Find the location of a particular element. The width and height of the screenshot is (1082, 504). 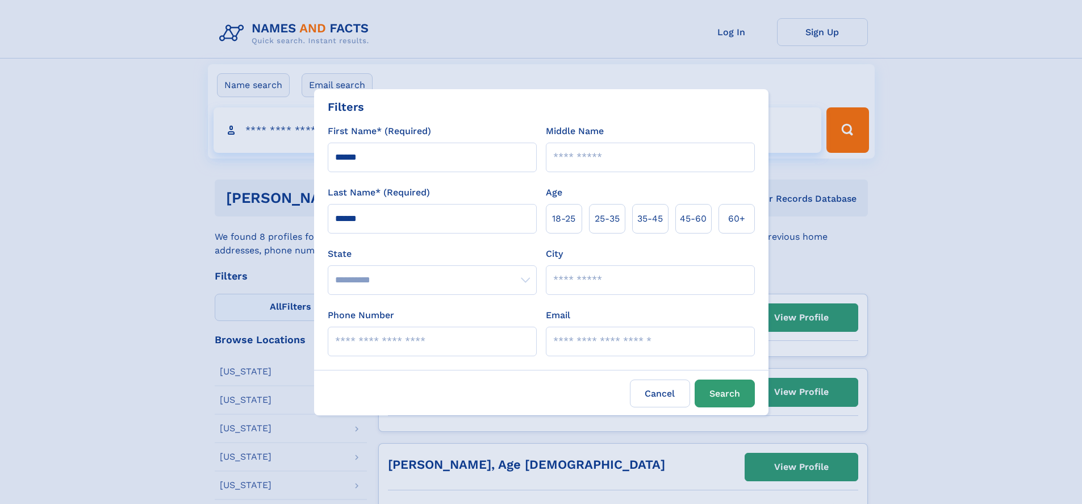

span: 35‑45 is located at coordinates (650, 219).